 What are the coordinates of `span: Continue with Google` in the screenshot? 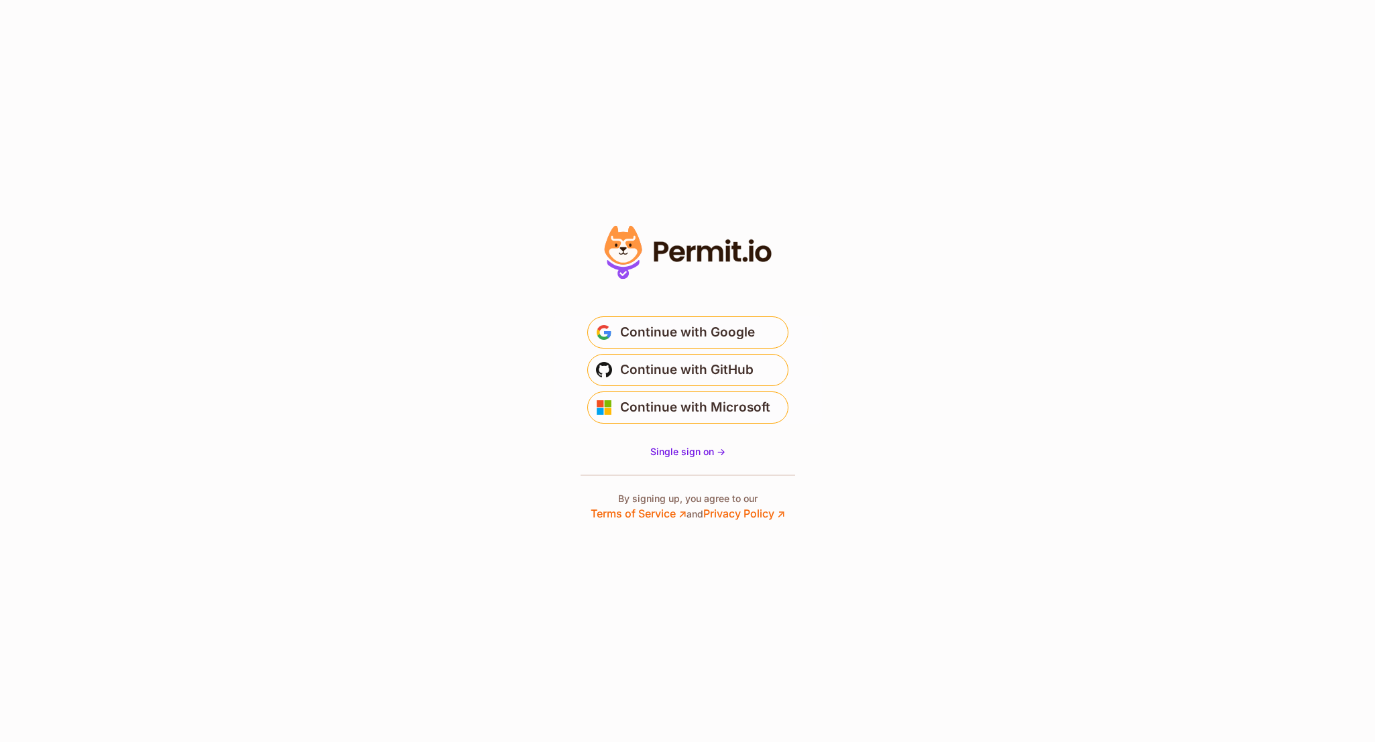 It's located at (687, 333).